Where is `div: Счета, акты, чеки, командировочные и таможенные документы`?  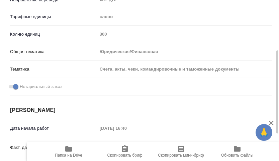 div: Счета, акты, чеки, командировочные и таможенные документы is located at coordinates (185, 69).